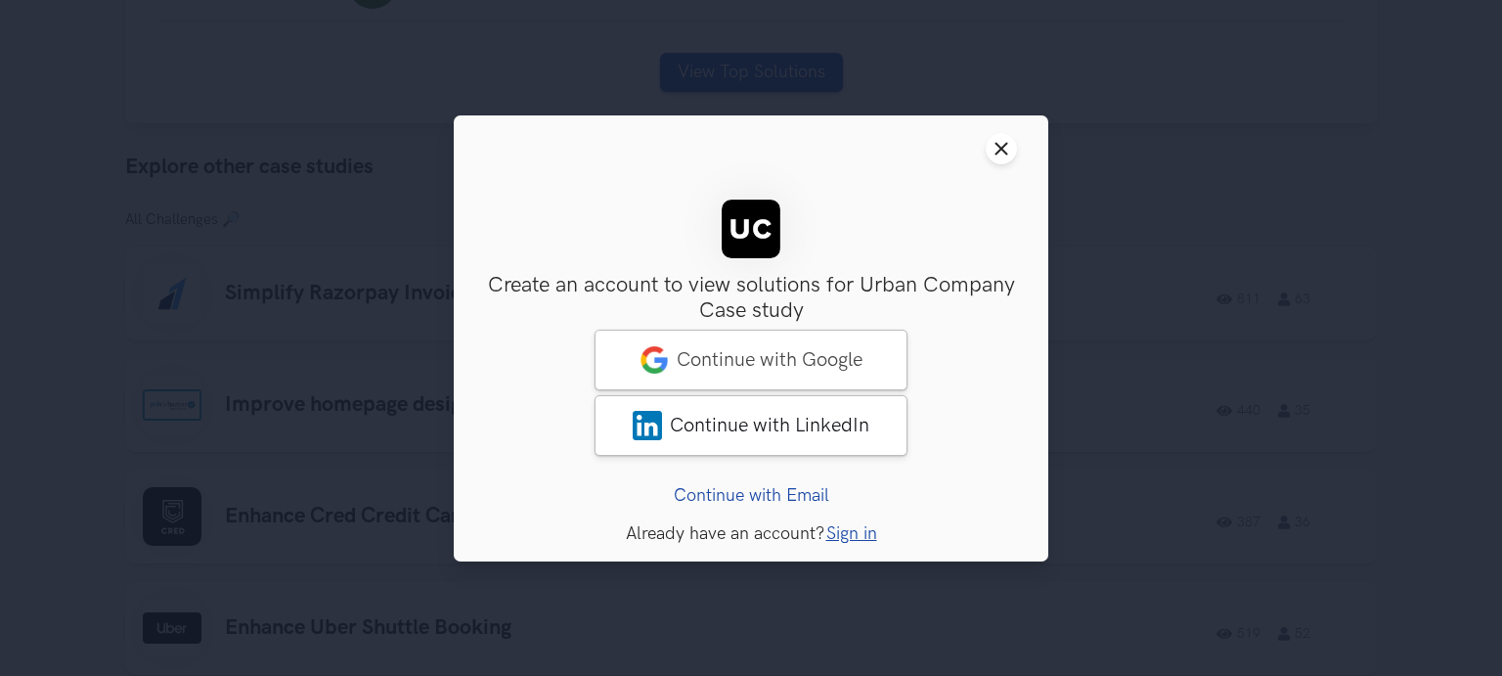 The image size is (1502, 676). I want to click on a: googleContinue with Google, so click(751, 359).